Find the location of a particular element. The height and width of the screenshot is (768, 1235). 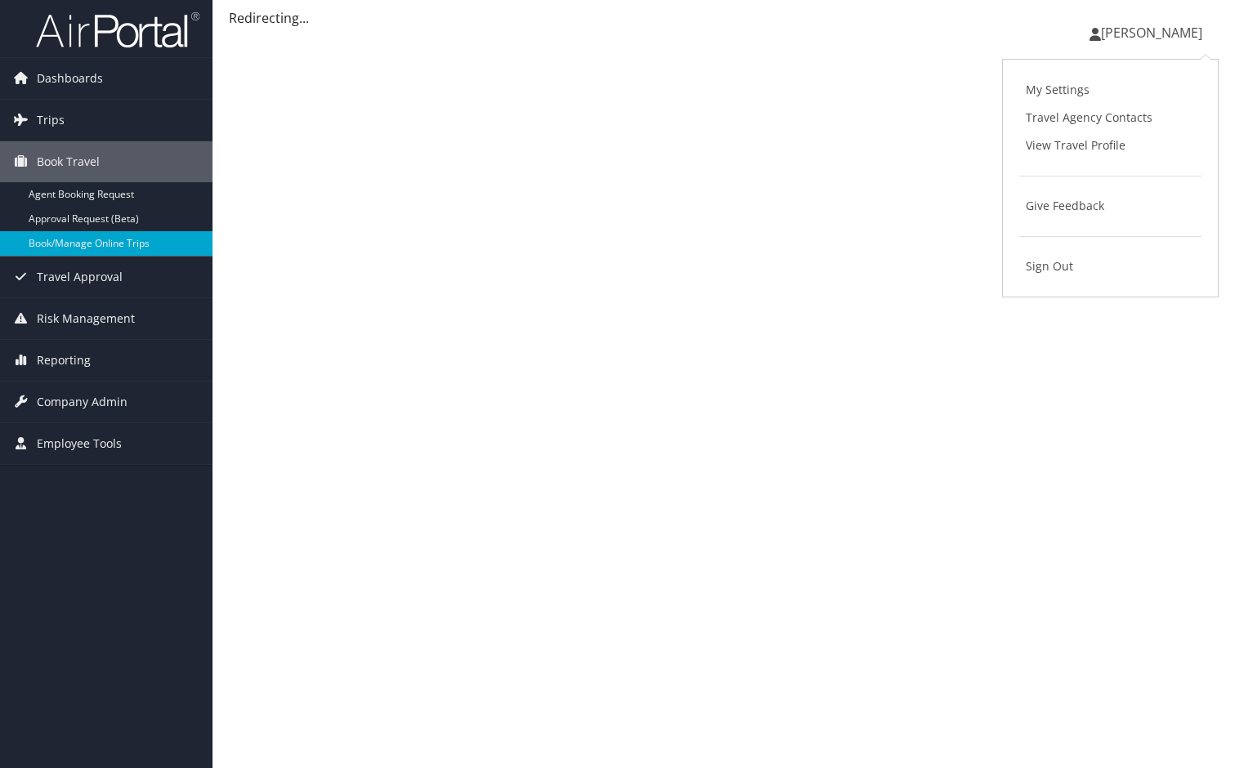

a: Sign Out is located at coordinates (1110, 266).